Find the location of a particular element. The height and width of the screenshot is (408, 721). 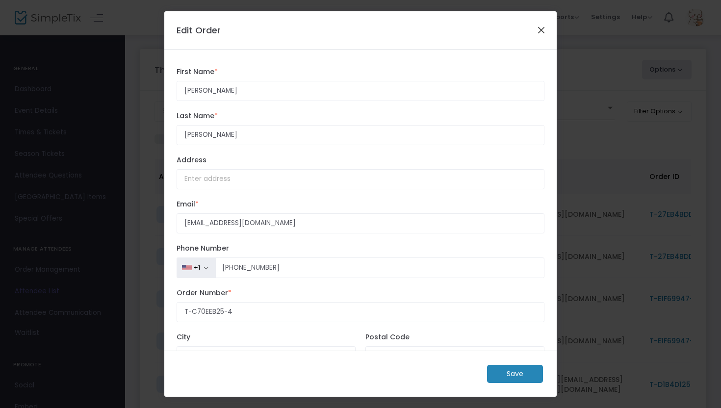

label: Address is located at coordinates (360, 160).